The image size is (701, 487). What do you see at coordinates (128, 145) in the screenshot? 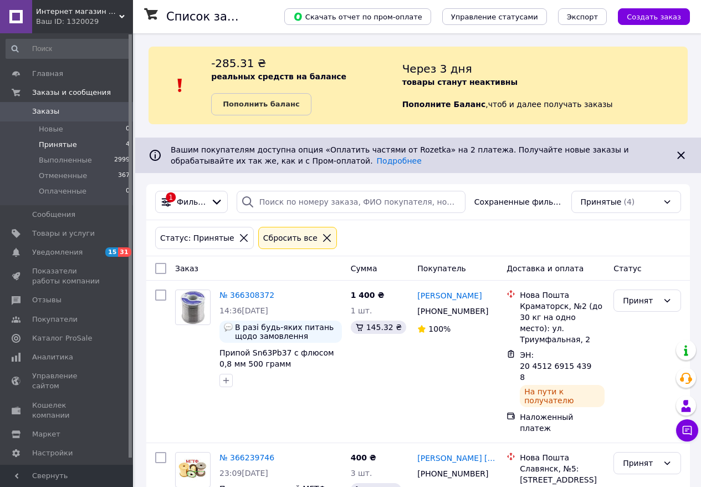
I see `span: 4` at bounding box center [128, 145].